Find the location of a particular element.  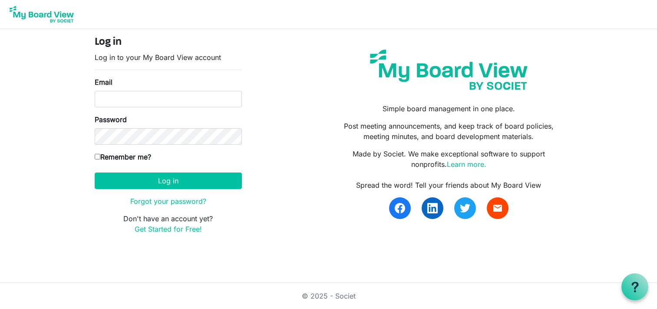

h4: Log in is located at coordinates (168, 42).